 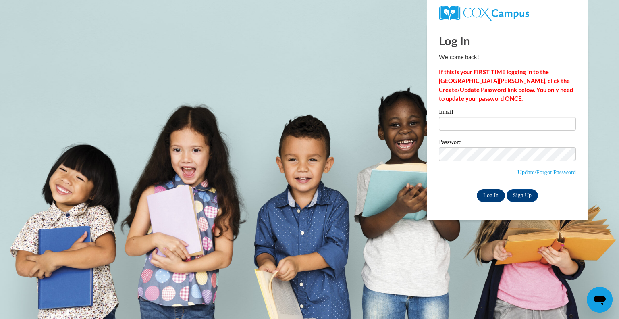 What do you see at coordinates (507, 40) in the screenshot?
I see `h1: Log In` at bounding box center [507, 40].